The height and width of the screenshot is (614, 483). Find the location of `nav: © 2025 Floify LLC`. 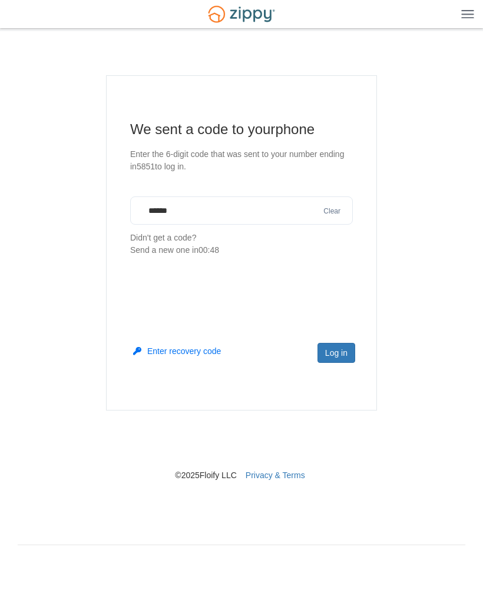

nav: © 2025 Floify LLC is located at coordinates (241, 446).